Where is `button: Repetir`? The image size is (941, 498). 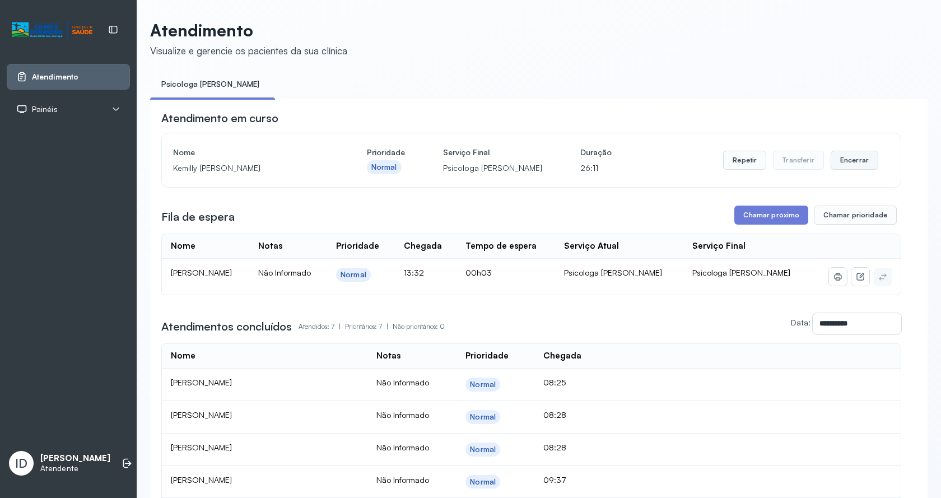 button: Repetir is located at coordinates (744, 160).